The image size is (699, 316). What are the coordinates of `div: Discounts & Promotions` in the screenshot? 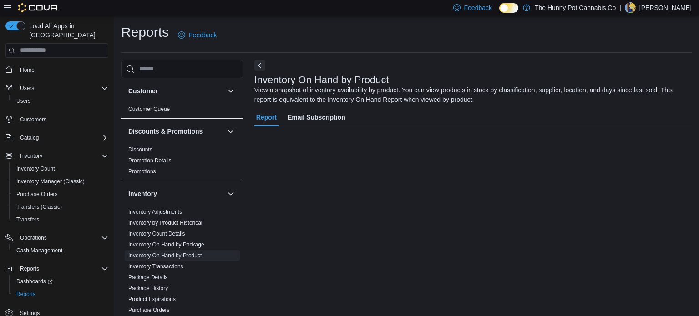 It's located at (182, 162).